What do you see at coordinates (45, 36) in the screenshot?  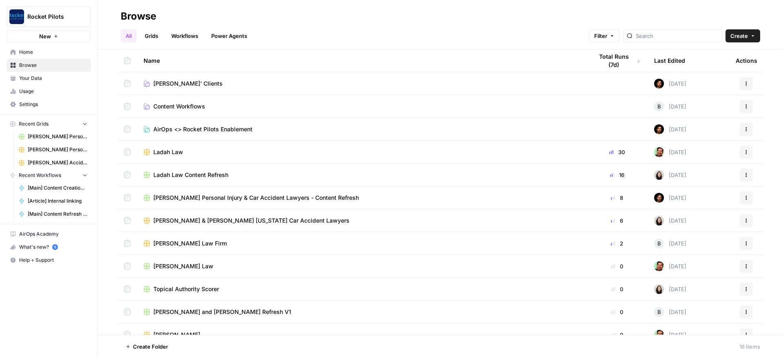 I see `span: New` at bounding box center [45, 36].